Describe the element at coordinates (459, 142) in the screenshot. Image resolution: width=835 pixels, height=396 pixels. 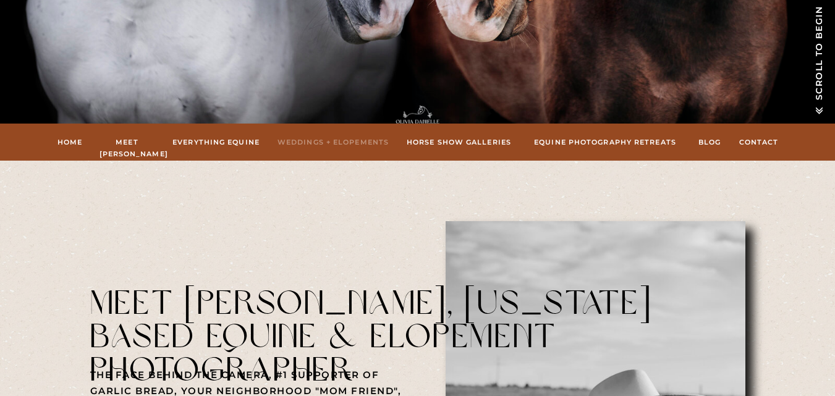
I see `nav: hORSE sHOW gALLERIES` at that location.